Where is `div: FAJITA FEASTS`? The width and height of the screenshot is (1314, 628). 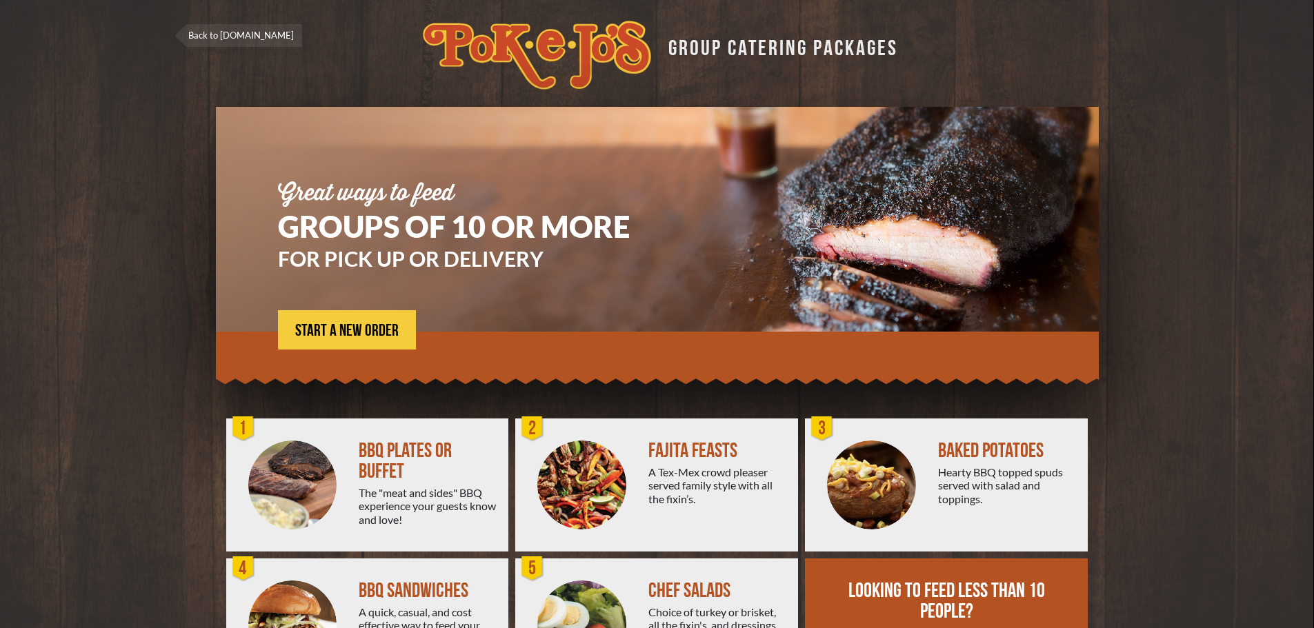 div: FAJITA FEASTS is located at coordinates (717, 451).